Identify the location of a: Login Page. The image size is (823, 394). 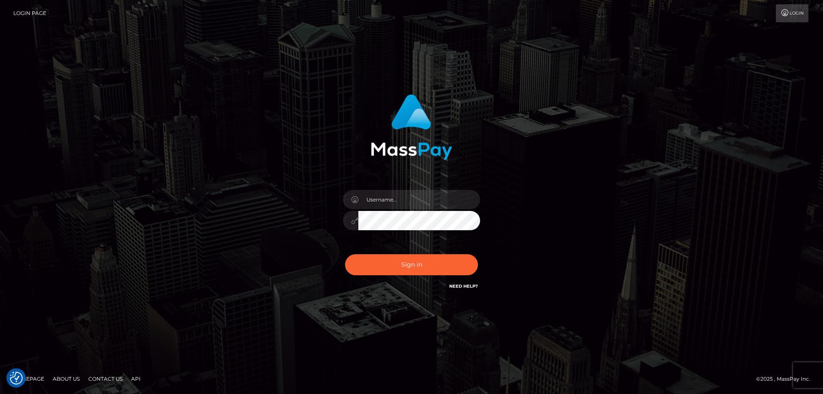
(30, 13).